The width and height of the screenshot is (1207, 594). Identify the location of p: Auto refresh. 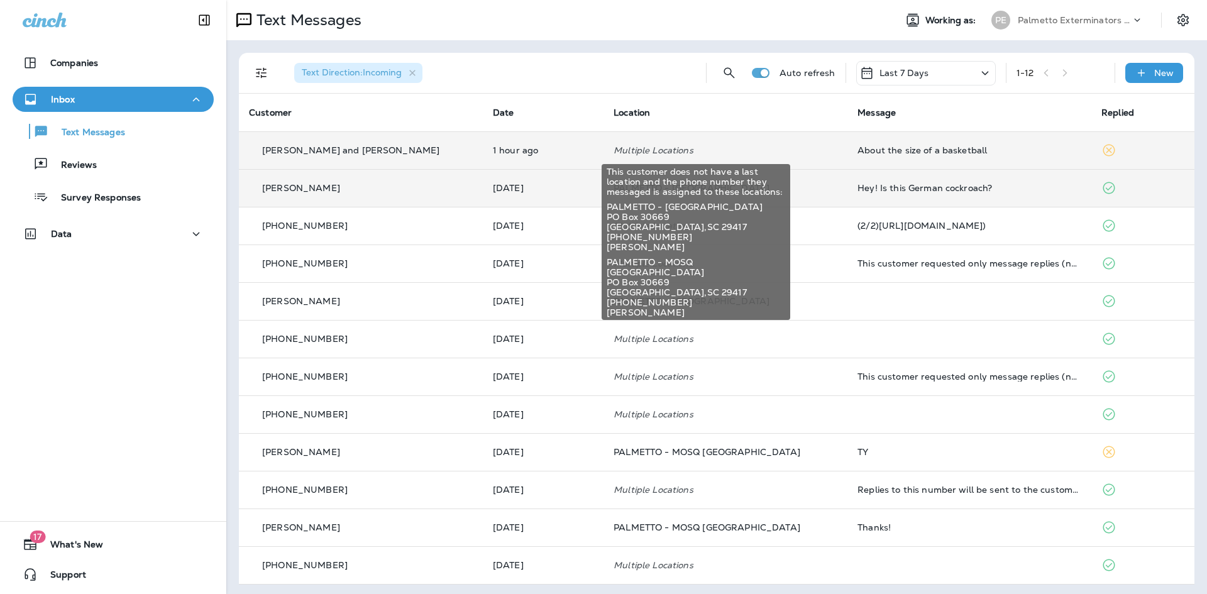
(807, 73).